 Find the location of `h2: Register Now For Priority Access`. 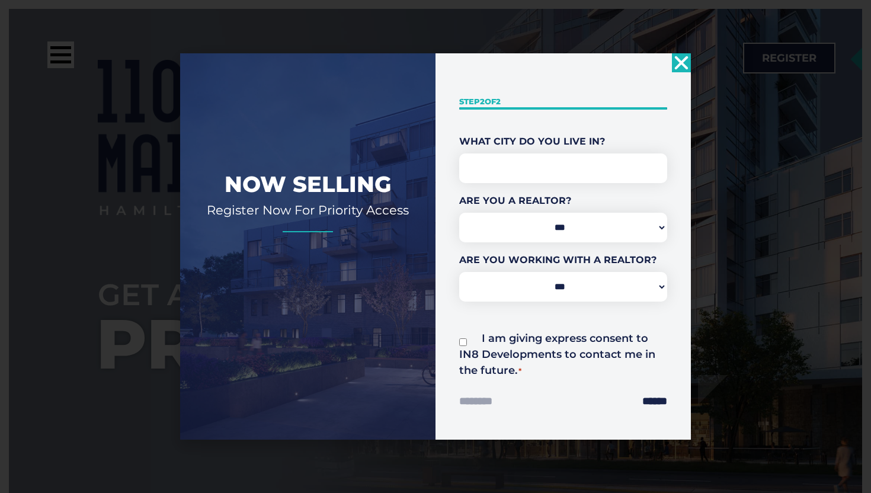

h2: Register Now For Priority Access is located at coordinates (307, 210).